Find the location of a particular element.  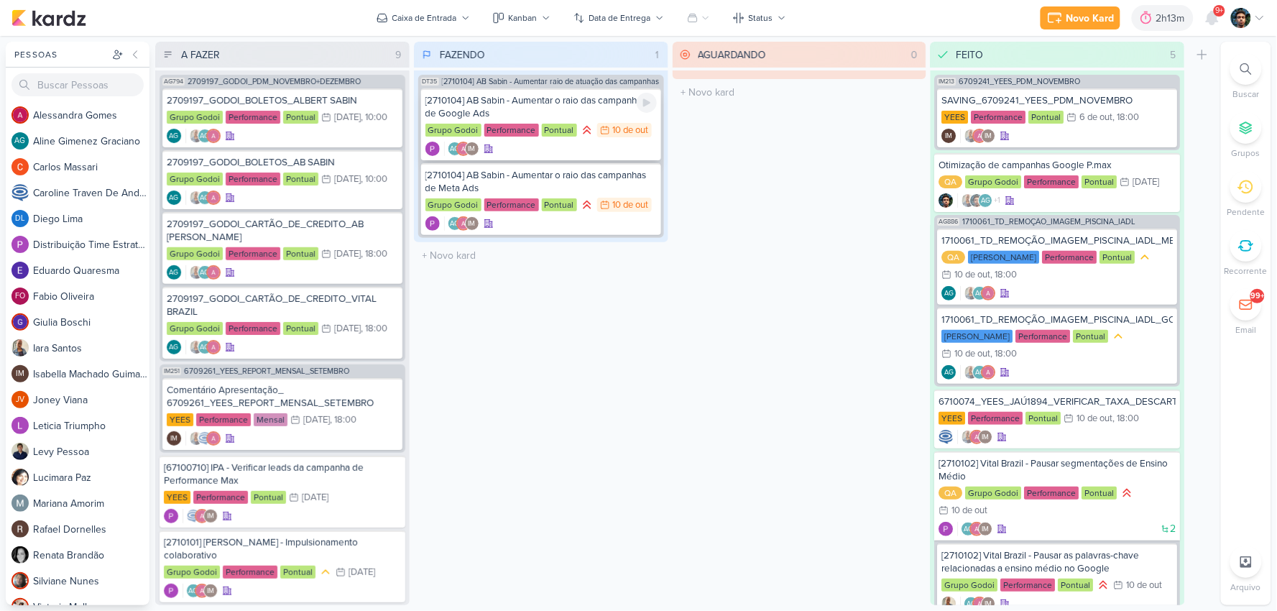

span: AG794 is located at coordinates (173, 81).